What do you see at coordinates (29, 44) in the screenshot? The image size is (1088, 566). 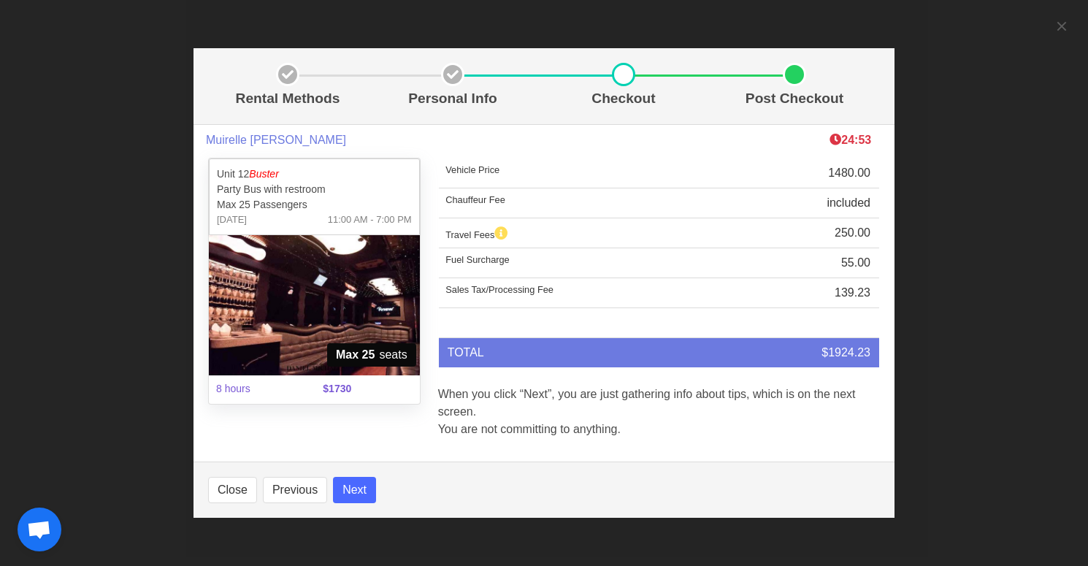 I see `img: website_grey.svg` at bounding box center [29, 44].